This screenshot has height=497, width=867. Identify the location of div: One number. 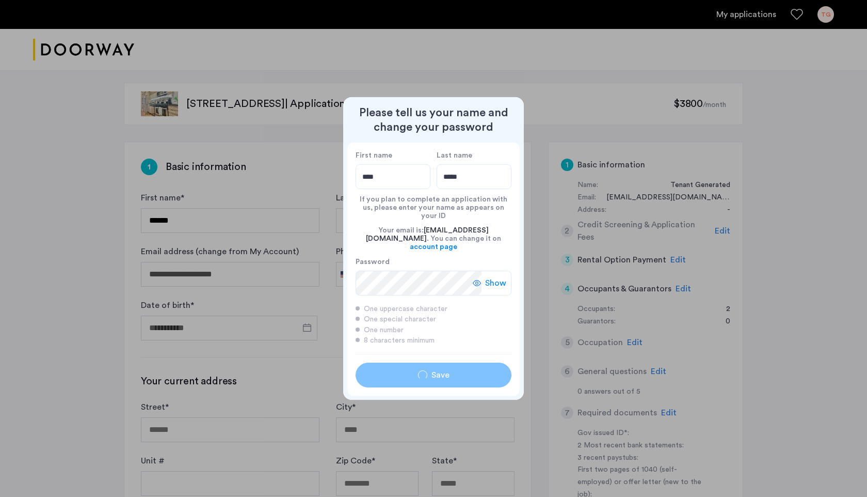
(434, 330).